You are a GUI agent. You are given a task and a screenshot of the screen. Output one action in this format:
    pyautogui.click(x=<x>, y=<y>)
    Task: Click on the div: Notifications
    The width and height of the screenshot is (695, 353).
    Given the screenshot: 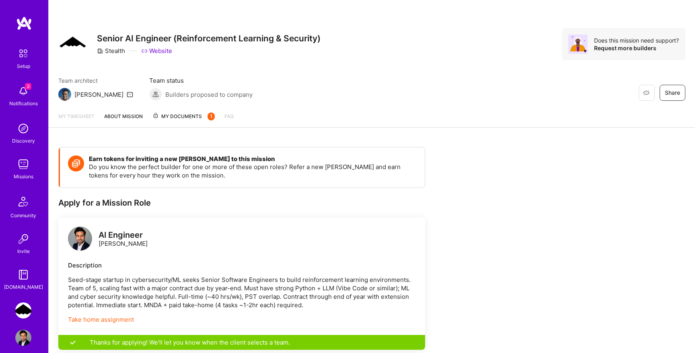 What is the action you would take?
    pyautogui.click(x=23, y=103)
    